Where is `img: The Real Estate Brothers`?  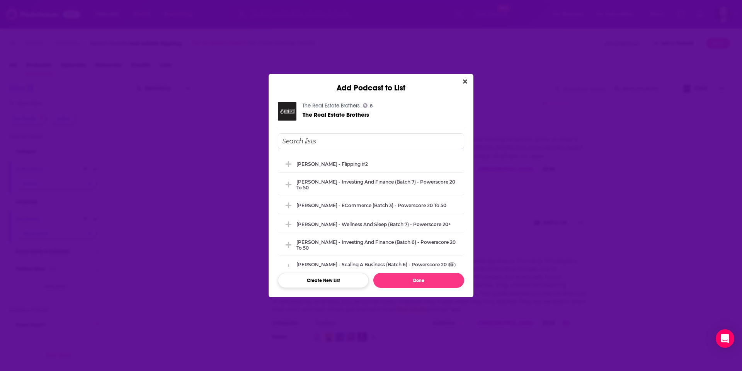 img: The Real Estate Brothers is located at coordinates (287, 111).